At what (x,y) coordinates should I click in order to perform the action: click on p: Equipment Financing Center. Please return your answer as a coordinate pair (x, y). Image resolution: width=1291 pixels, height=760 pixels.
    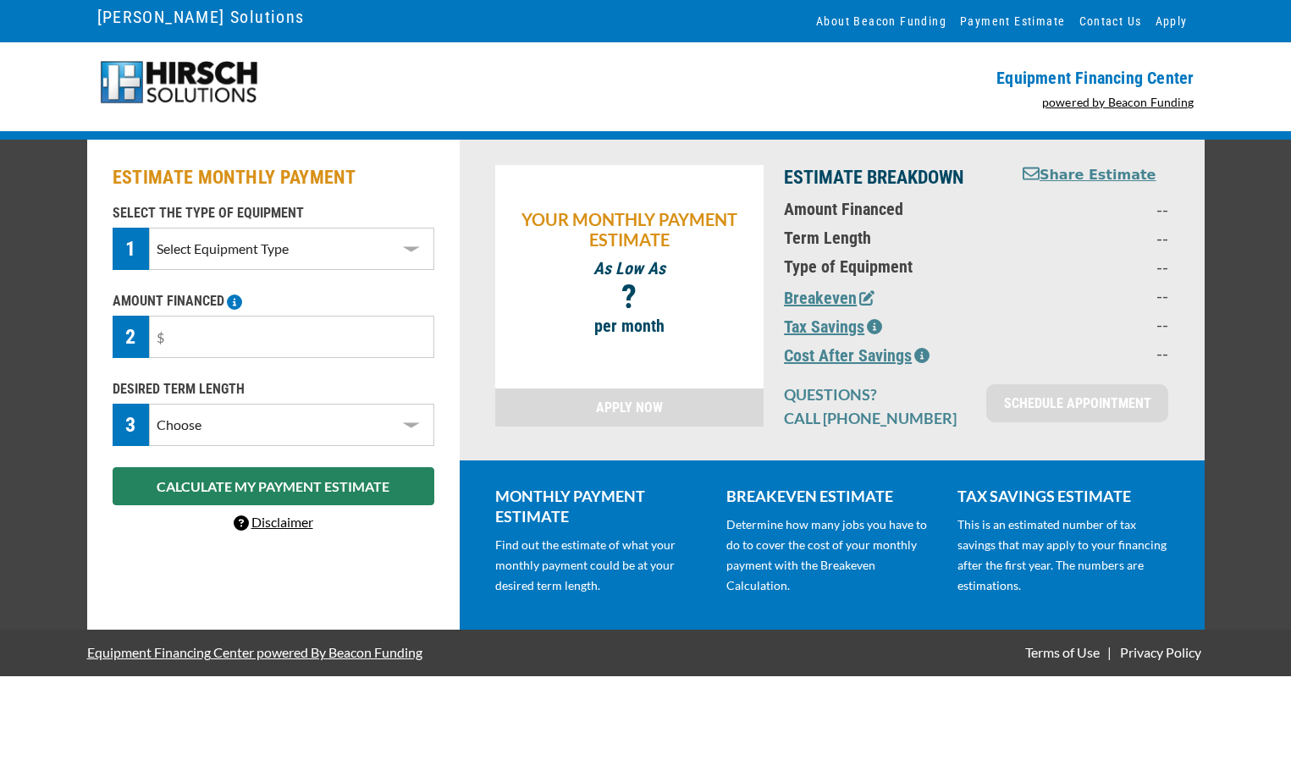
    Looking at the image, I should click on (925, 78).